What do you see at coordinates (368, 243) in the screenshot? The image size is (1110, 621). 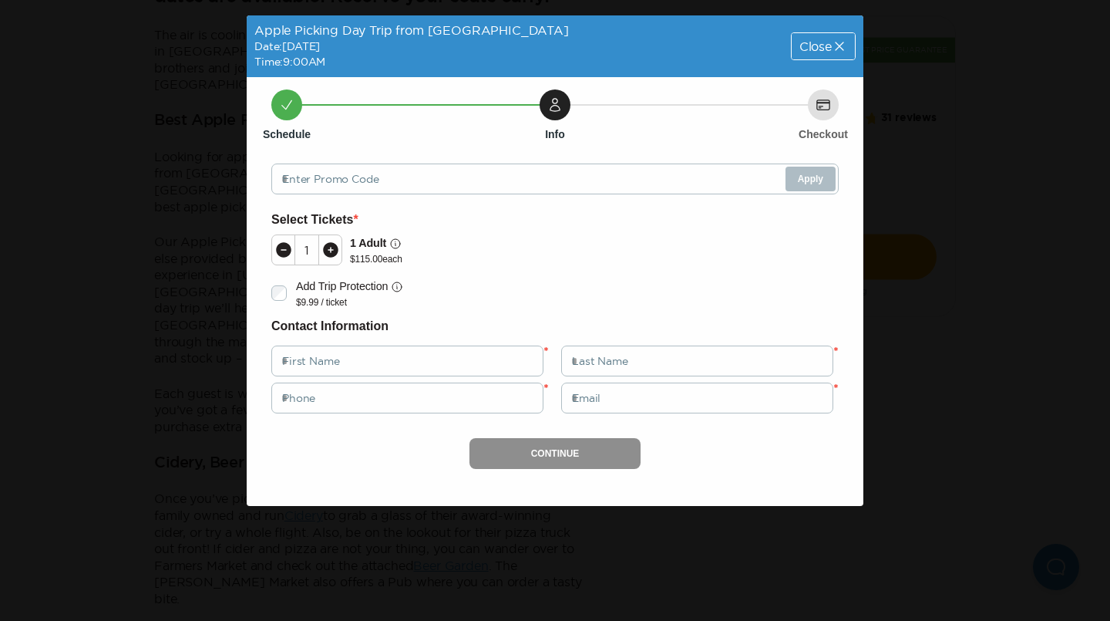 I see `p: 1 Adult` at bounding box center [368, 243].